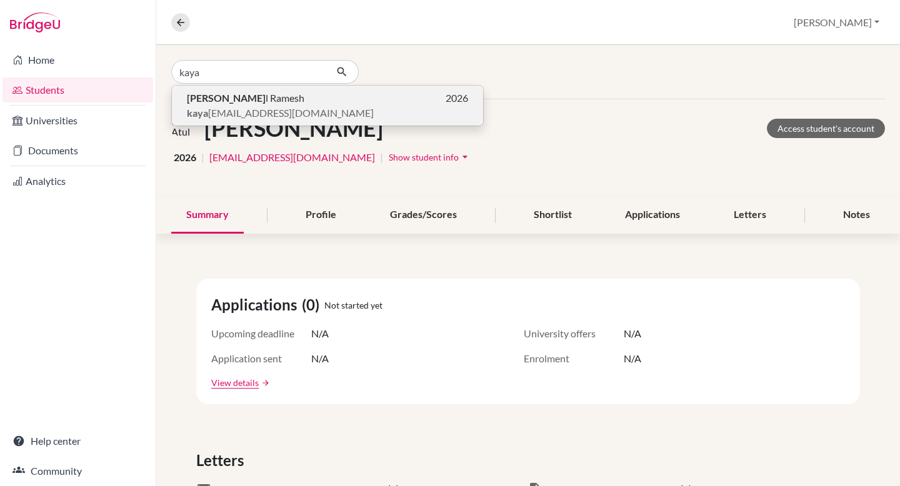 This screenshot has height=486, width=900. What do you see at coordinates (249, 72) in the screenshot?
I see `input: Find student by name...` at bounding box center [249, 72].